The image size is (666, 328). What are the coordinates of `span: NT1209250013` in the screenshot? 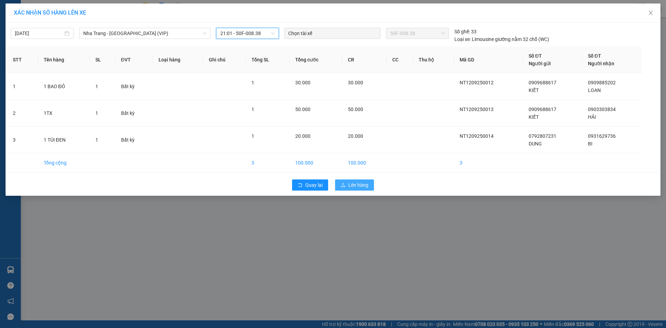 It's located at (477, 109).